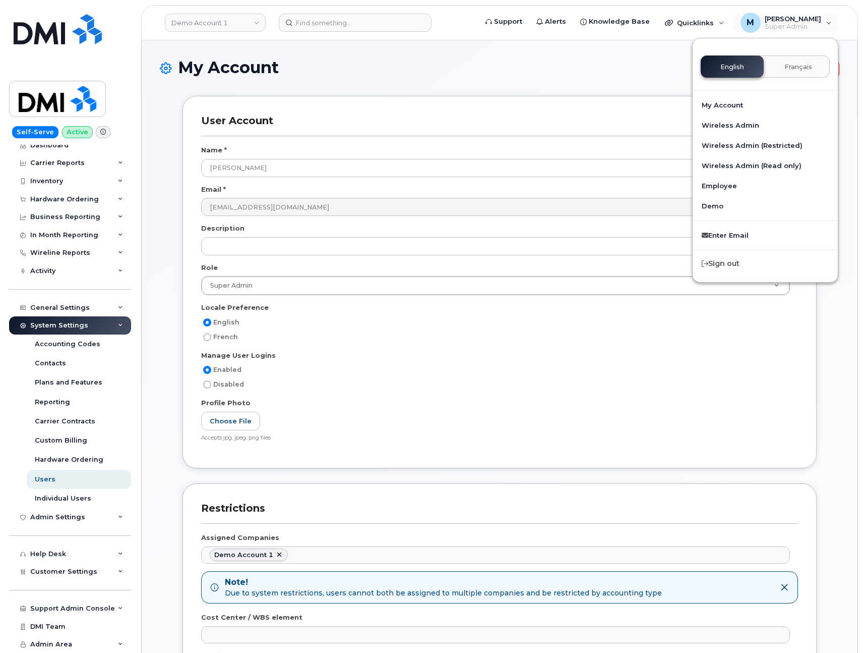 This screenshot has height=653, width=863. Describe the element at coordinates (443, 593) in the screenshot. I see `span: Due to system restrictions, users cannot both be assigned to multiple companies and be restricted...` at that location.